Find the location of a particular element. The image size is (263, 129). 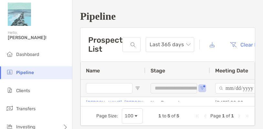

input: Meeting Date Filter Input is located at coordinates (238, 88).